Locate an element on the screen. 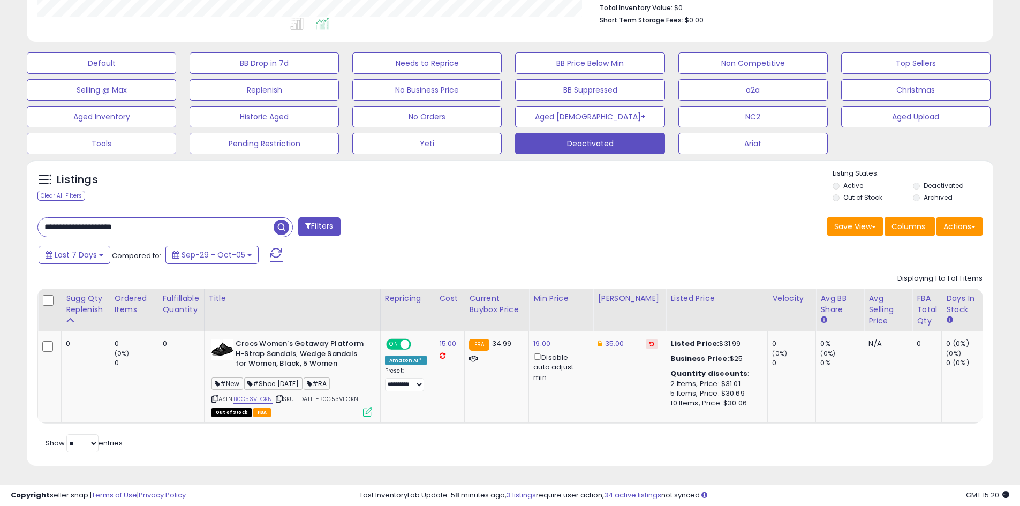 Image resolution: width=1020 pixels, height=506 pixels. span: Sep-29 - Oct-05 is located at coordinates (213, 255).